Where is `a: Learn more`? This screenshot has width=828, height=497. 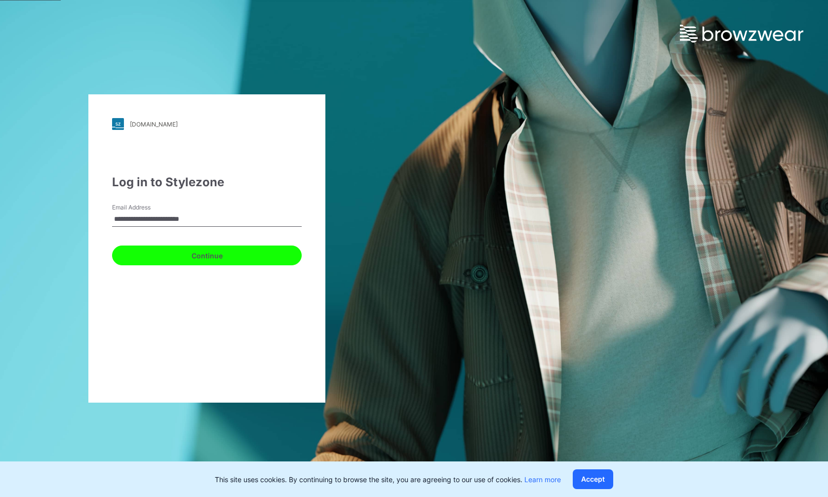 a: Learn more is located at coordinates (543, 479).